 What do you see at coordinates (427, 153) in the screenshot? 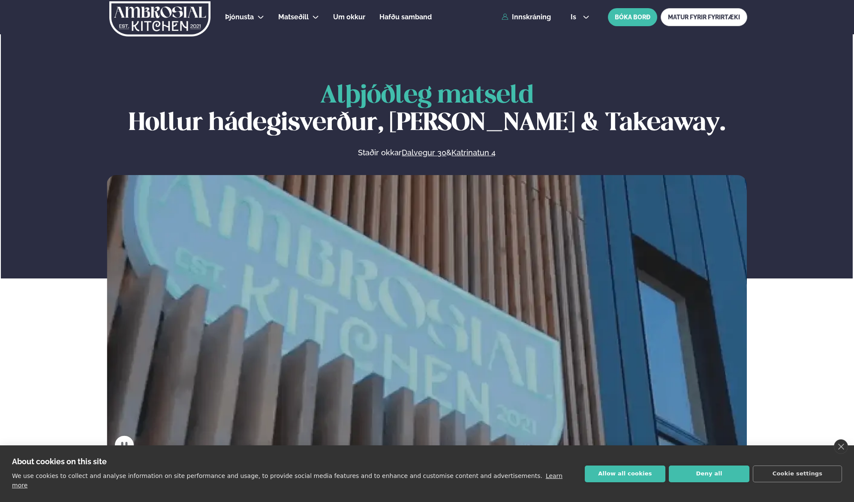
I see `p: Staðir okkar &` at bounding box center [427, 153].